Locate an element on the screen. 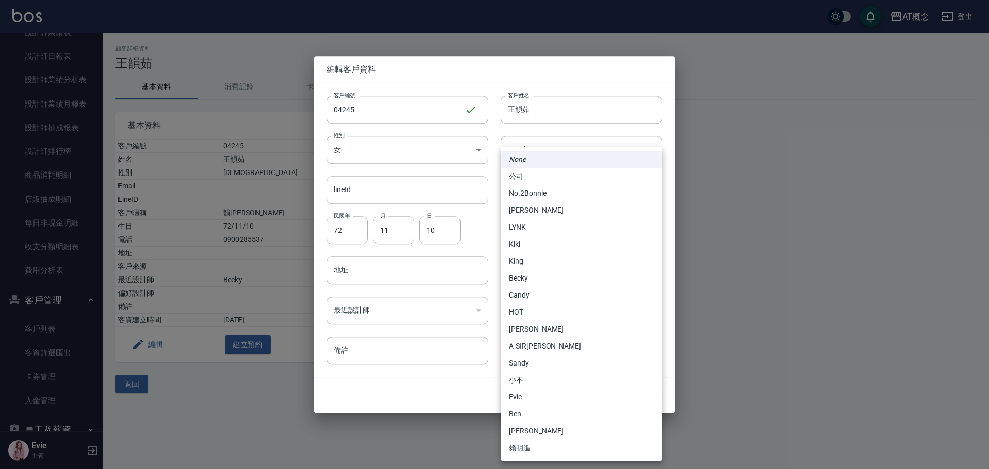 The width and height of the screenshot is (989, 469). li: Sandy is located at coordinates (582, 363).